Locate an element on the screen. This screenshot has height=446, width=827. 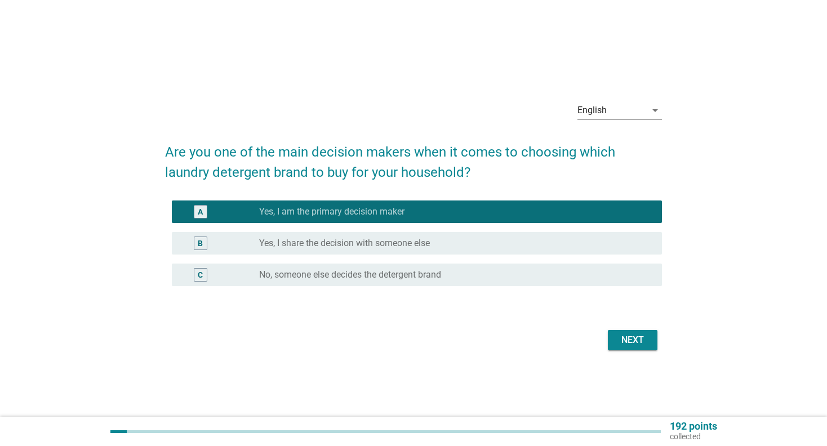
label: Yes, I am the primary decision maker is located at coordinates (332, 212).